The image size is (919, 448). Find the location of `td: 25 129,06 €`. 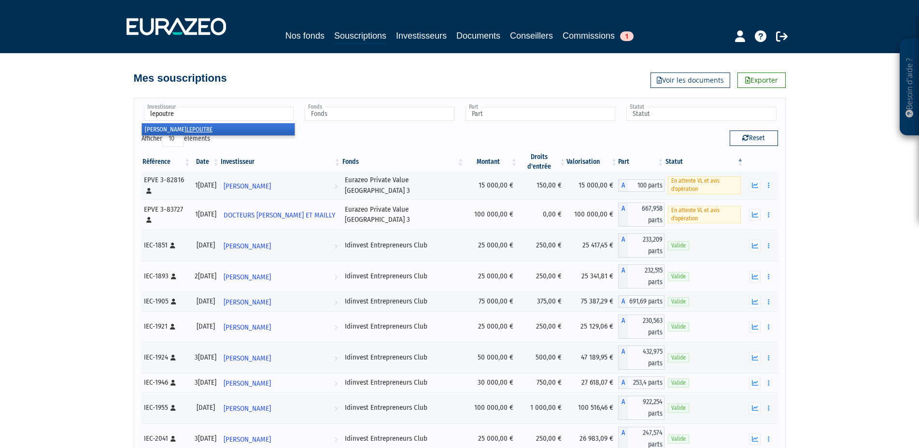

td: 25 129,06 € is located at coordinates (592, 326).